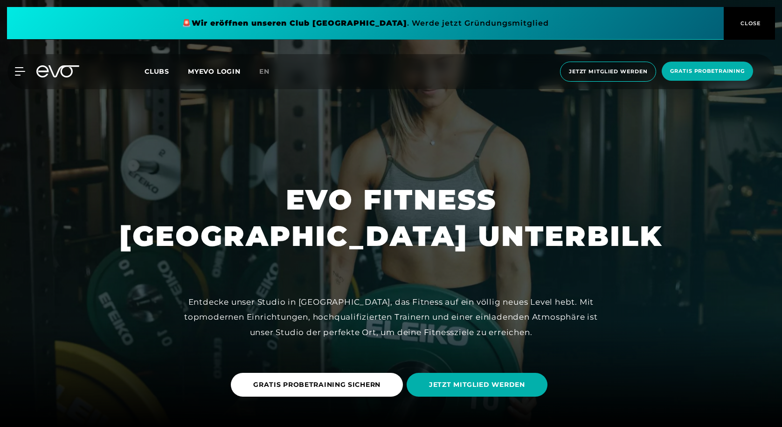 The image size is (782, 427). I want to click on a: Clubs, so click(166, 71).